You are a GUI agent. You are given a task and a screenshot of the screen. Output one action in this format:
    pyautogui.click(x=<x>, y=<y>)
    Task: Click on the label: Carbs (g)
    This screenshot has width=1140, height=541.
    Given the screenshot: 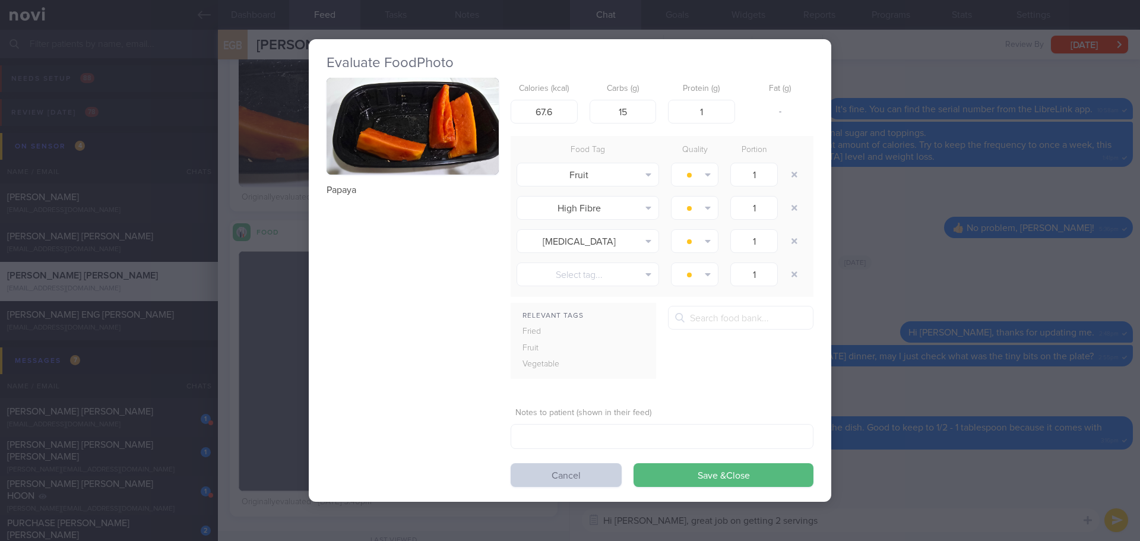 What is the action you would take?
    pyautogui.click(x=623, y=89)
    